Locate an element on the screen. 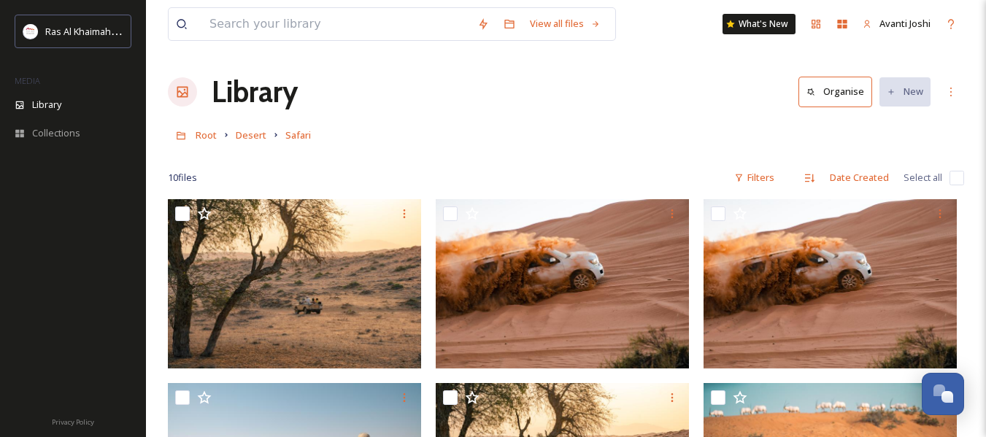 The width and height of the screenshot is (986, 437). a: Library is located at coordinates (255, 92).